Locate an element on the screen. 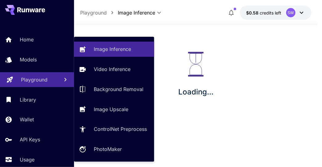 This screenshot has width=322, height=167. span: credits left is located at coordinates (270, 13).